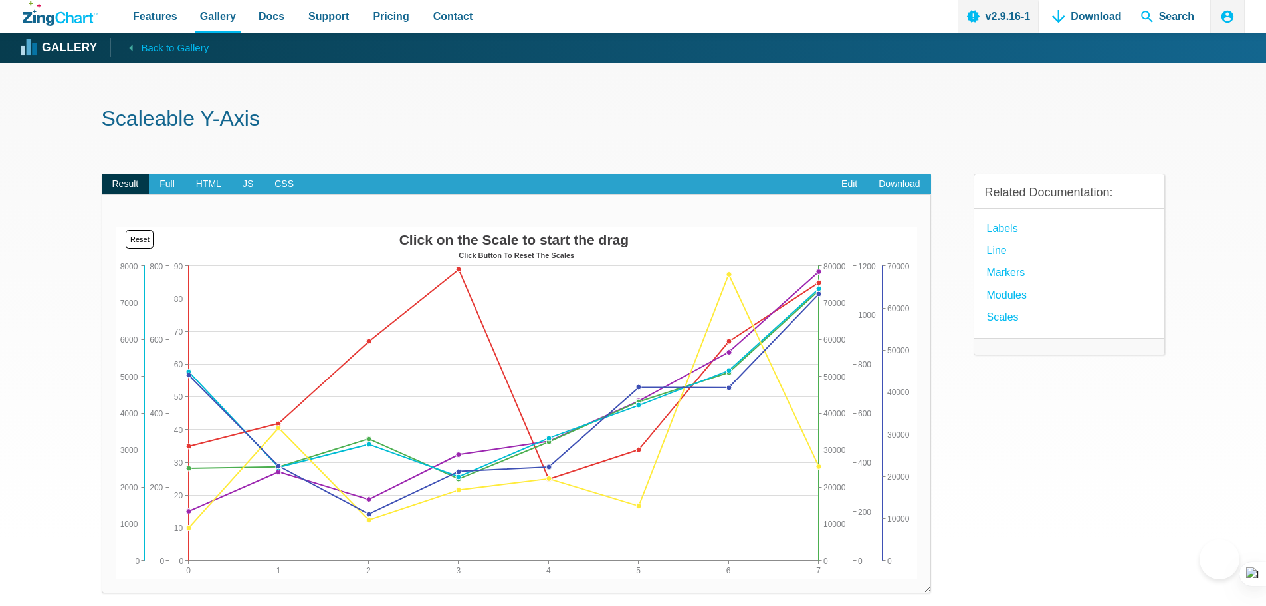 This screenshot has width=1266, height=606. Describe the element at coordinates (1003, 228) in the screenshot. I see `a: Labels` at that location.